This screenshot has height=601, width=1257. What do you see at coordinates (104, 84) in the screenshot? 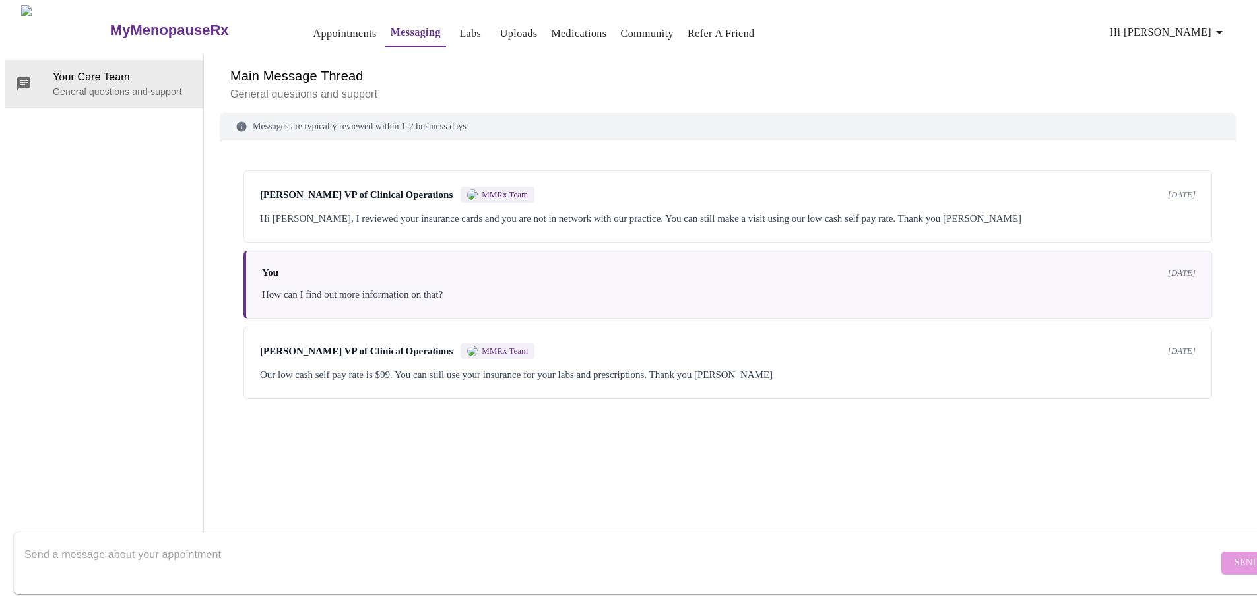
I see `div: Your Care TeamGeneral questions and support` at bounding box center [104, 84].